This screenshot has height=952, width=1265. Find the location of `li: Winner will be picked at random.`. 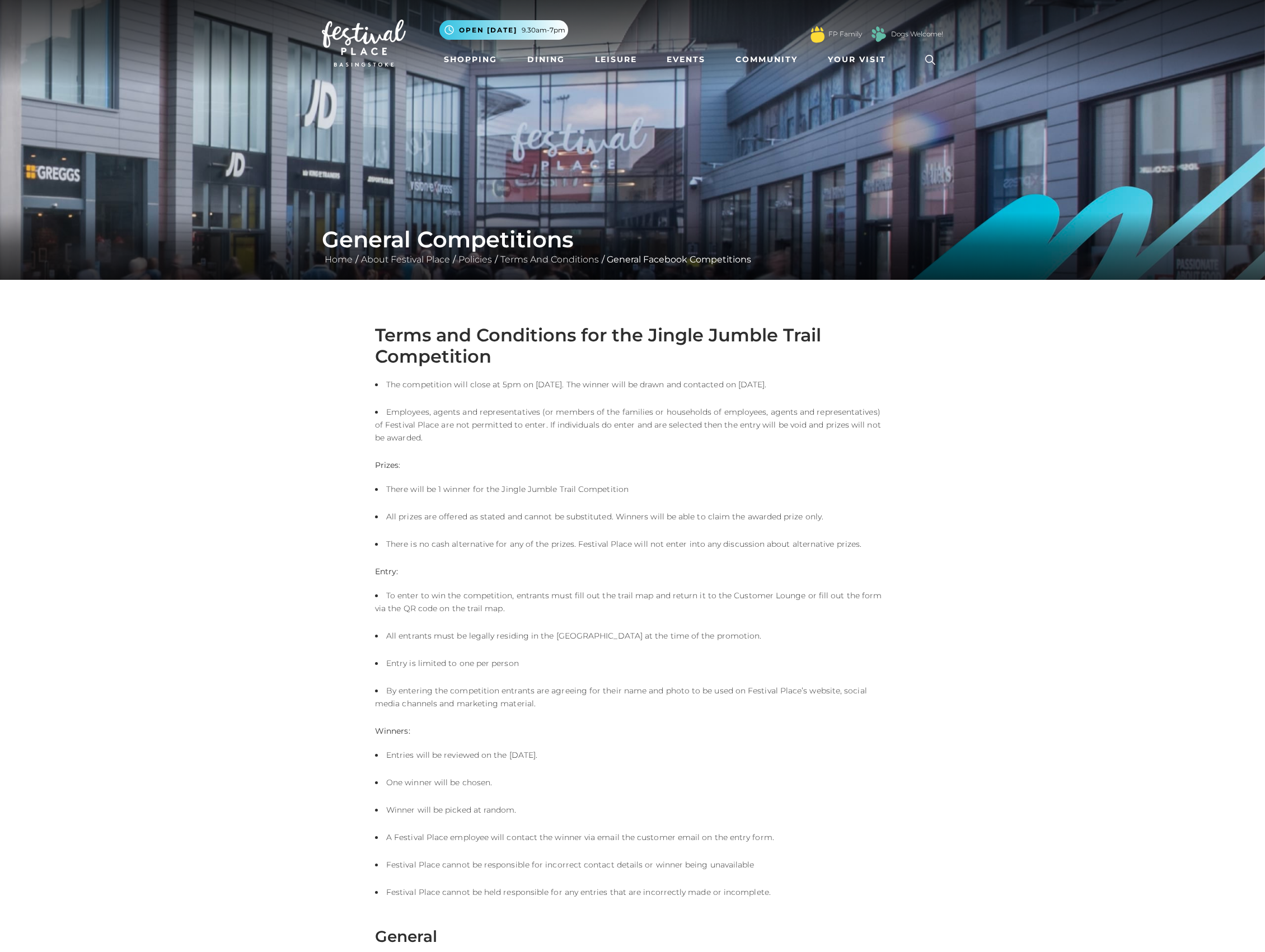

li: Winner will be picked at random. is located at coordinates (632, 809).